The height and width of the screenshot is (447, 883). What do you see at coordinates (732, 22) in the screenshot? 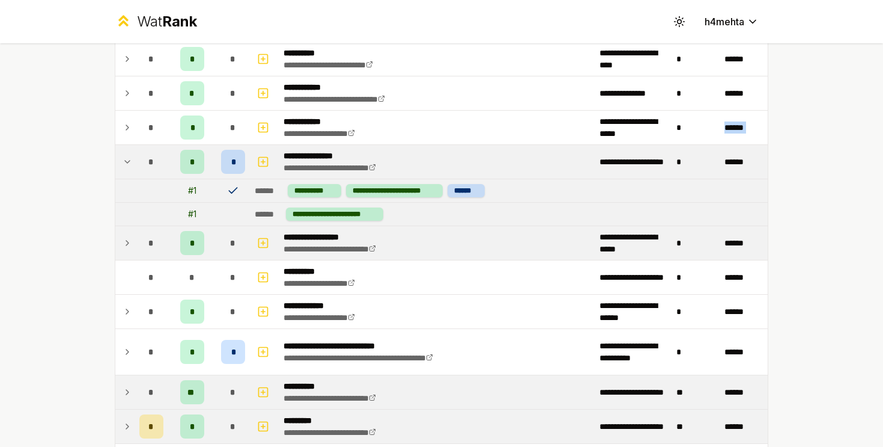
I see `button: h4mehta` at bounding box center [732, 22].